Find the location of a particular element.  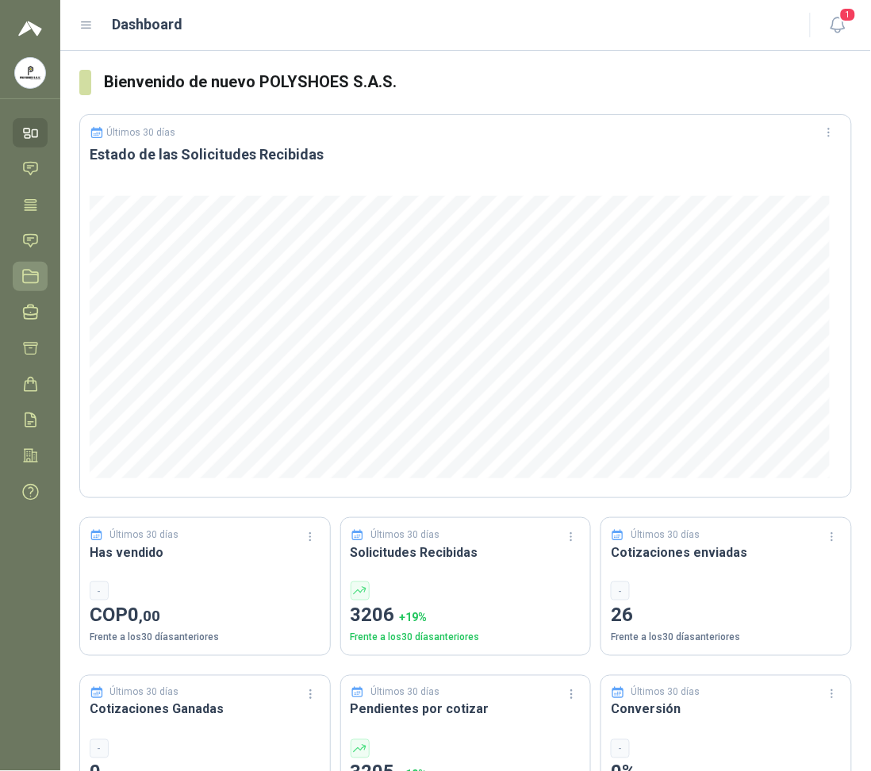

h3: Estado de las Solicitudes Recibidas is located at coordinates (466, 155).